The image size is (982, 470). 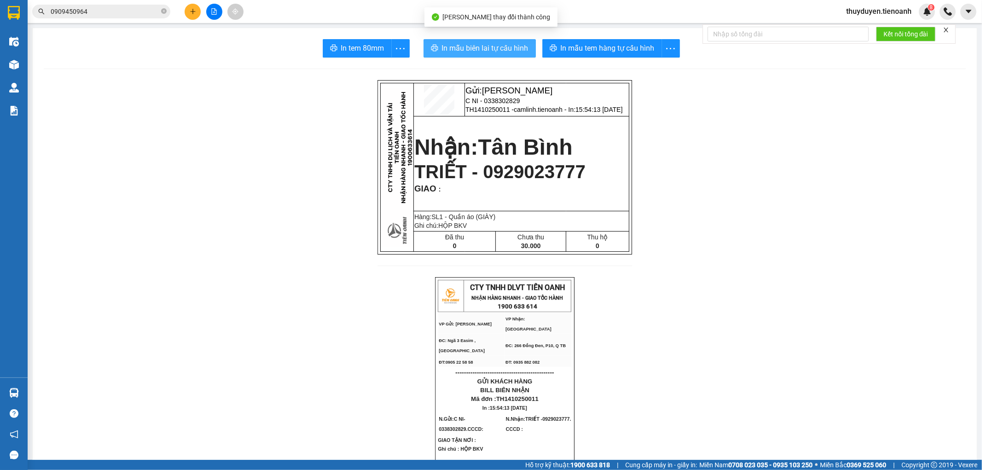 I want to click on button: Kết nối tổng đài, so click(x=906, y=34).